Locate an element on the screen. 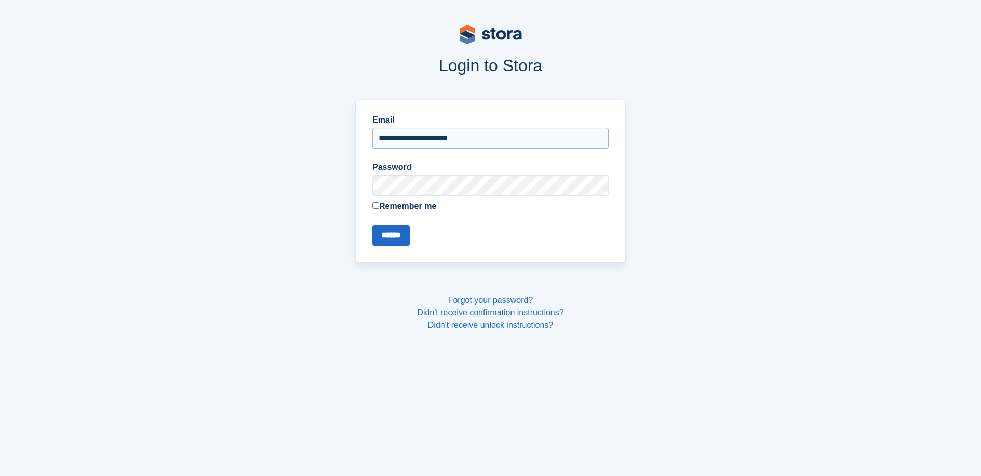 Image resolution: width=981 pixels, height=476 pixels. input: Remember me is located at coordinates (376, 205).